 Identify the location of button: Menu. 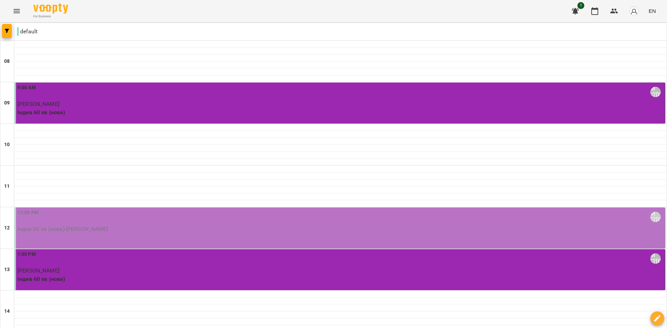
(17, 11).